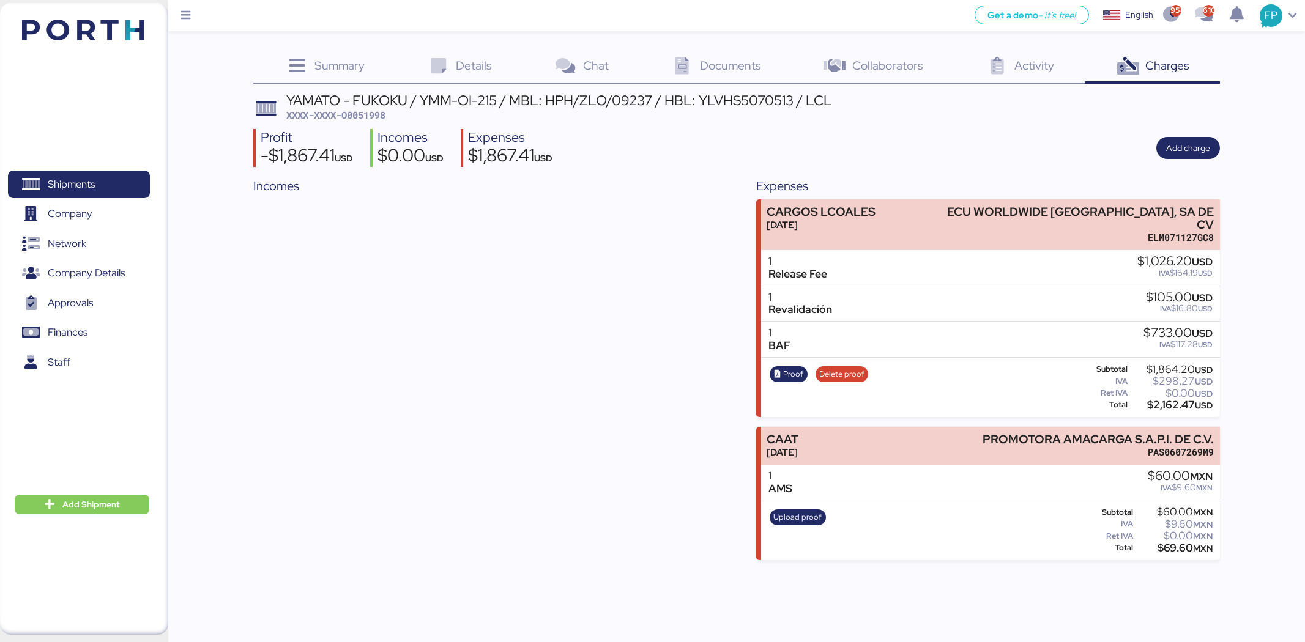  What do you see at coordinates (1171, 381) in the screenshot?
I see `div: $298.27` at bounding box center [1171, 381].